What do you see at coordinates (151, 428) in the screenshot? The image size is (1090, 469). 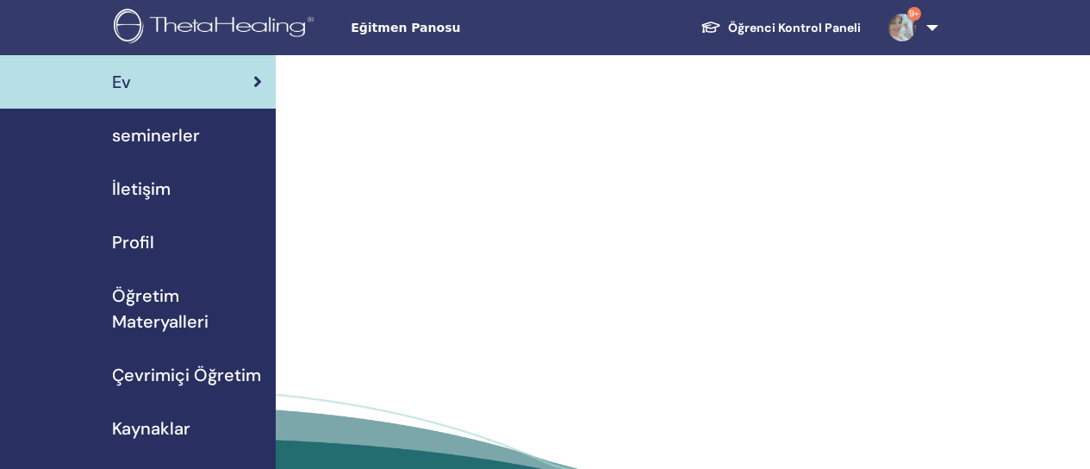 I see `span: Kaynaklar` at bounding box center [151, 428].